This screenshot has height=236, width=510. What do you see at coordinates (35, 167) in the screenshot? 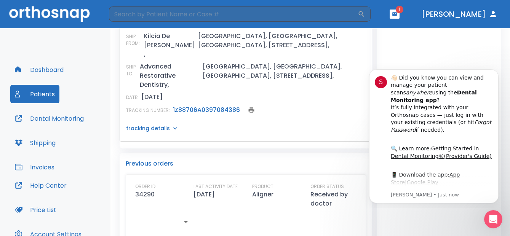
I see `a: Invoices` at bounding box center [35, 167].